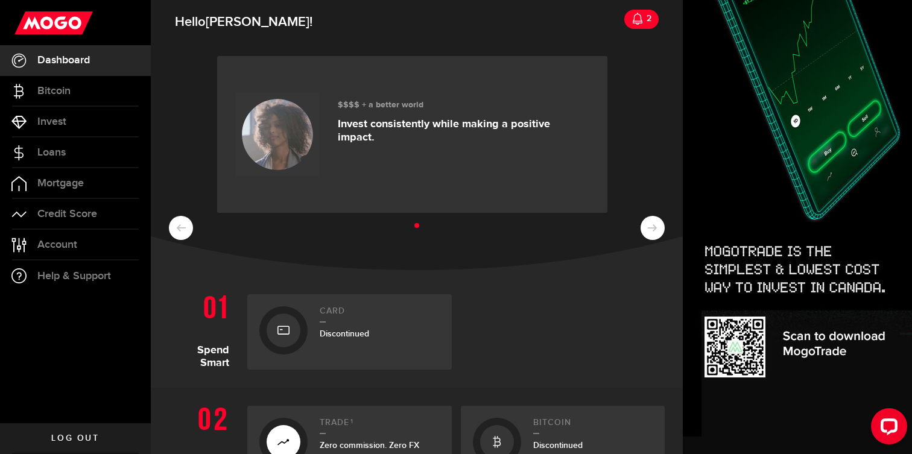 The width and height of the screenshot is (912, 454). I want to click on button: Open LiveChat chat widget, so click(28, 23).